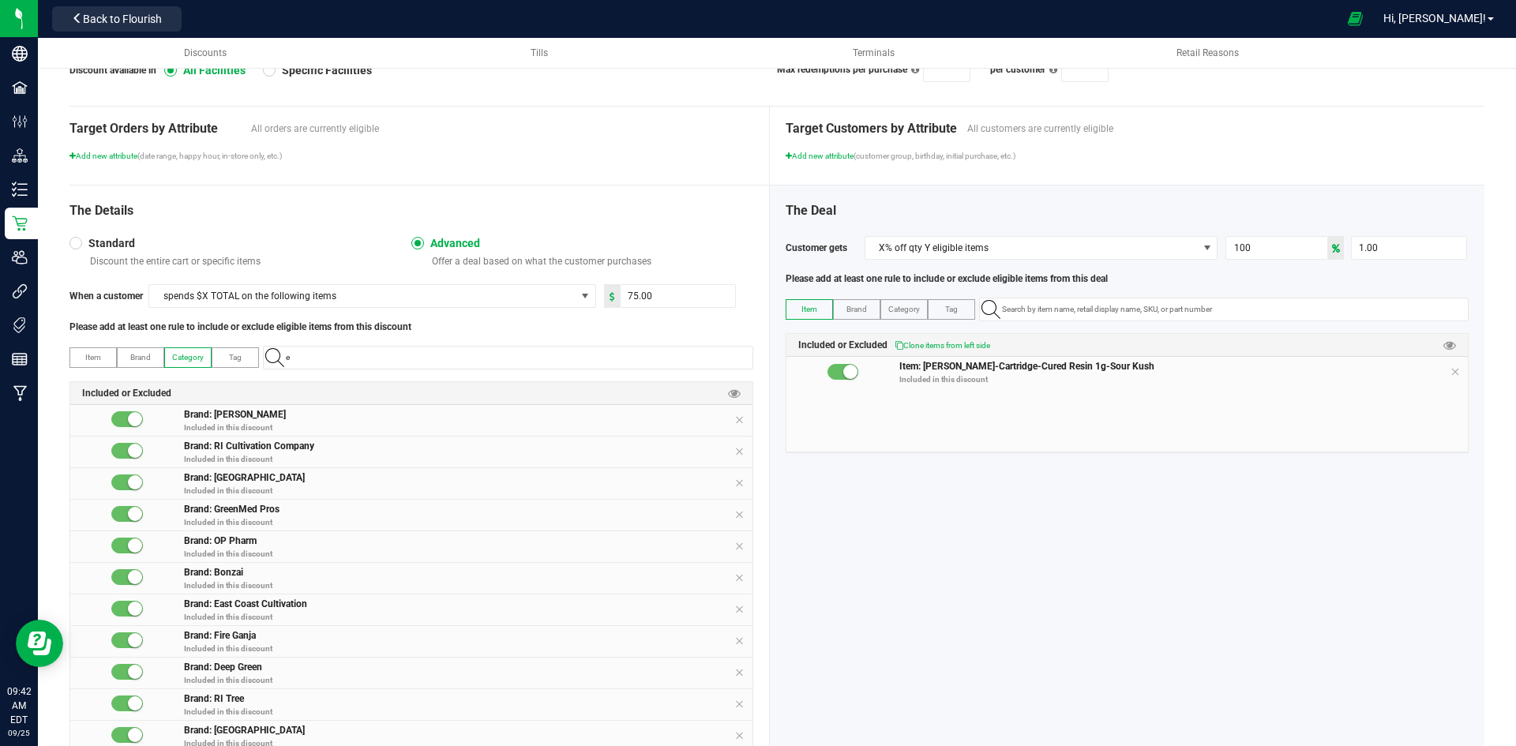 Image resolution: width=1516 pixels, height=746 pixels. What do you see at coordinates (1218, 129) in the screenshot?
I see `span: All customers are currently eligible` at bounding box center [1218, 129].